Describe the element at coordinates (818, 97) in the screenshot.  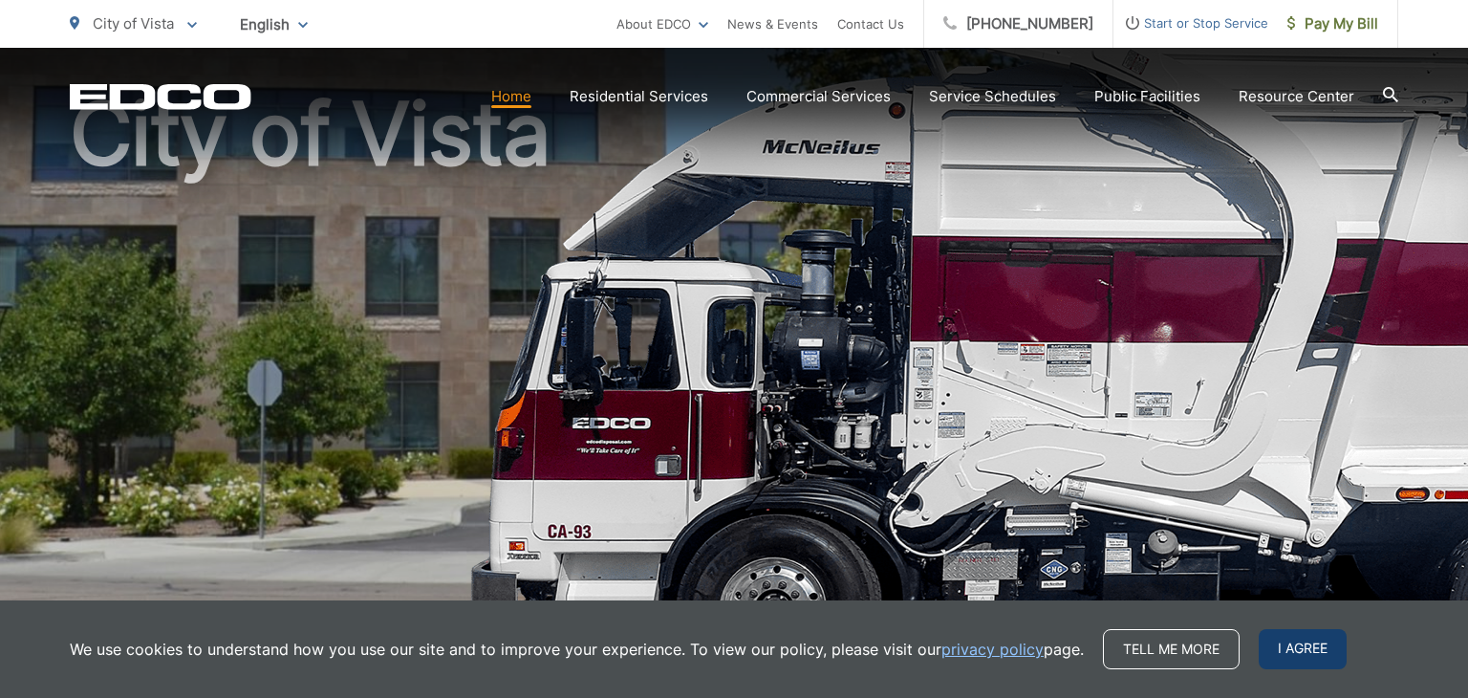
I see `a: Commercial Services` at that location.